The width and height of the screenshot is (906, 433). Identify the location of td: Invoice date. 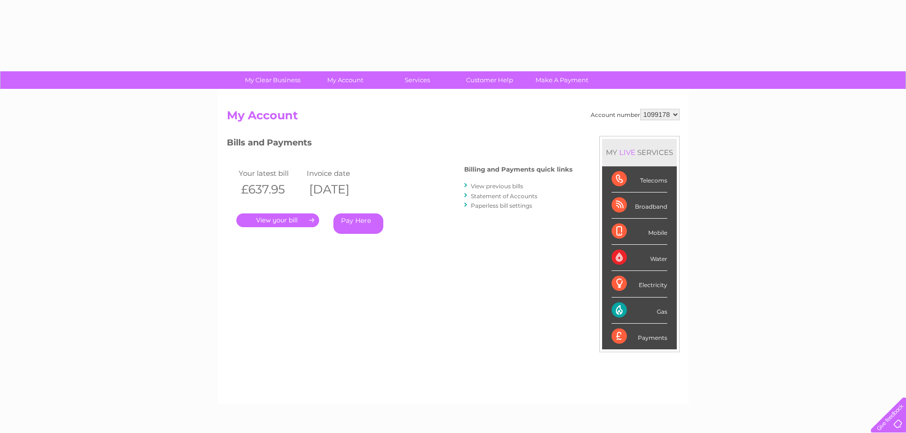
(339, 173).